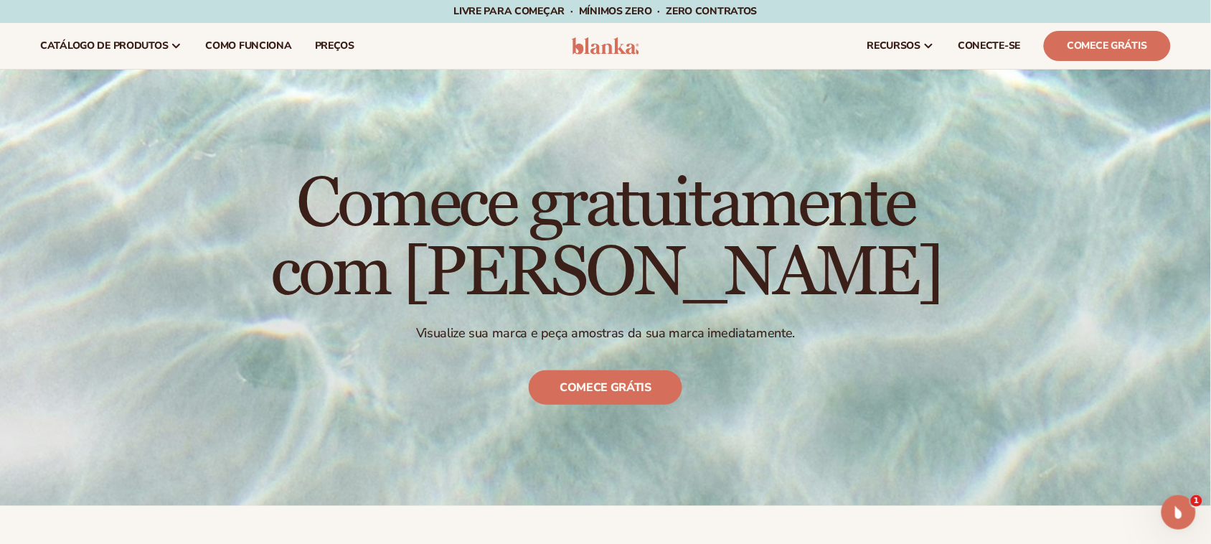  What do you see at coordinates (711, 11) in the screenshot?
I see `font: ZERO contratos` at bounding box center [711, 11].